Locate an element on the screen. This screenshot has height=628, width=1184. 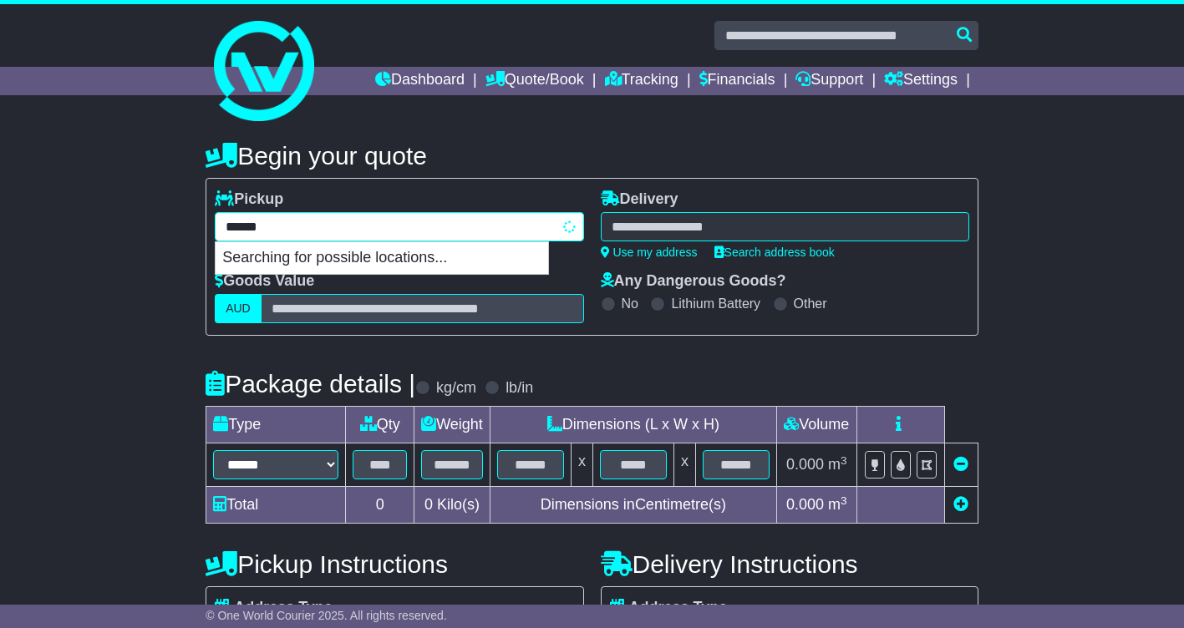
label: AUD is located at coordinates (238, 308).